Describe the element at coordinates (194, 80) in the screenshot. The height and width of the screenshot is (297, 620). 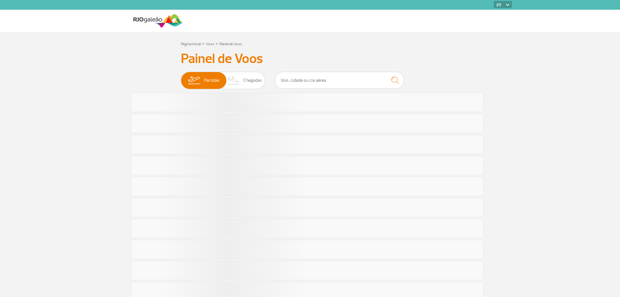
I see `img: slider-embarque` at that location.